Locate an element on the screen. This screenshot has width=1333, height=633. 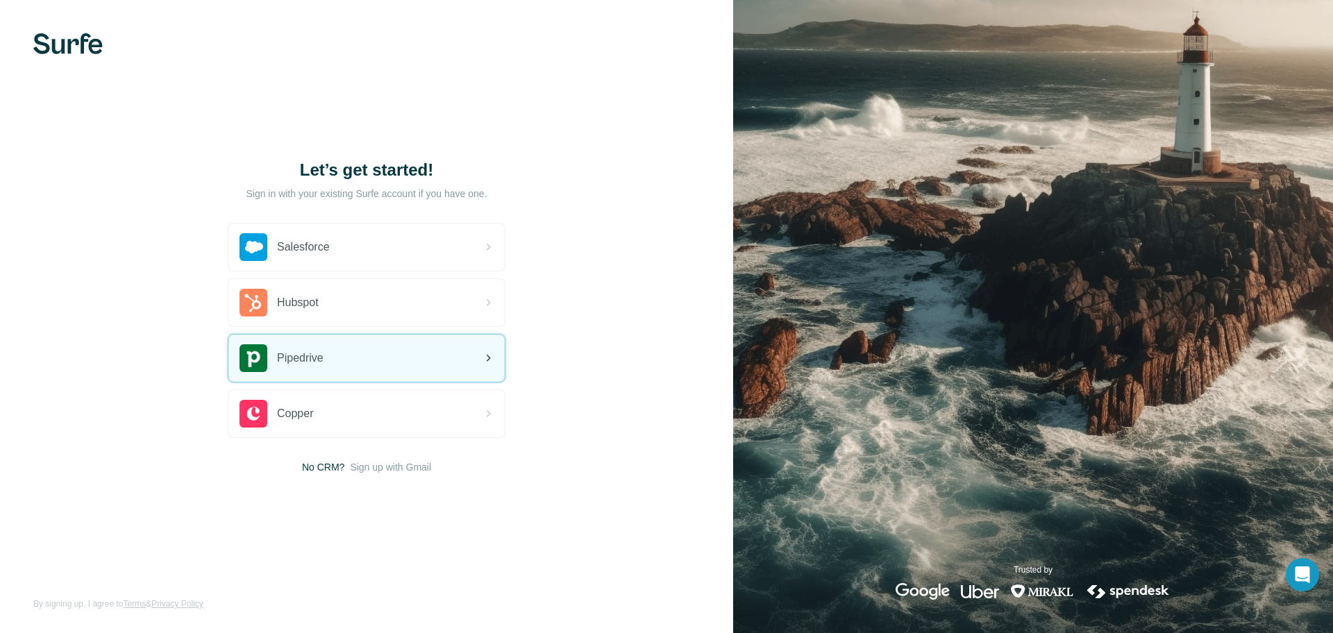
button: Sign up with Gmail is located at coordinates (390, 467).